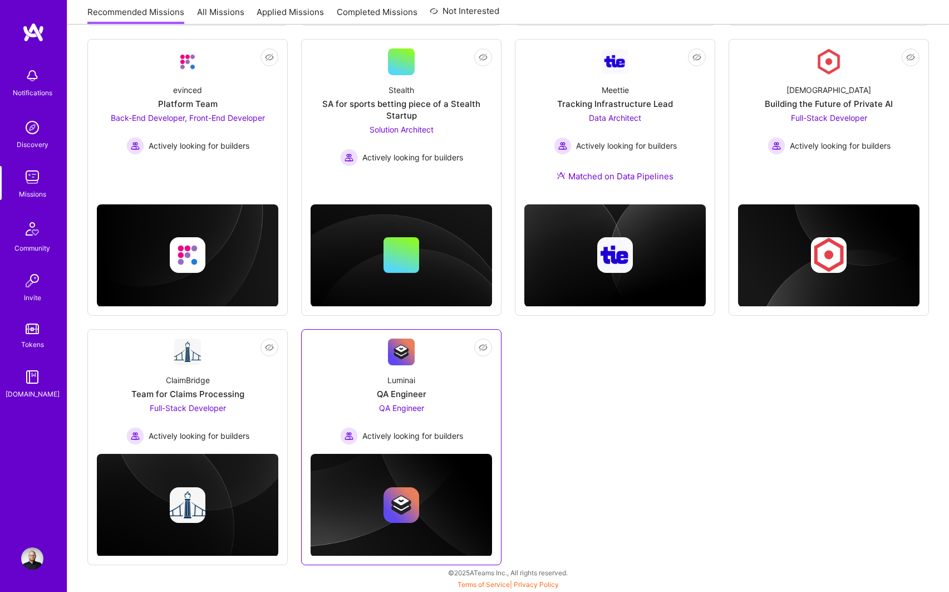 The height and width of the screenshot is (592, 949). Describe the element at coordinates (32, 377) in the screenshot. I see `img: guide book` at that location.